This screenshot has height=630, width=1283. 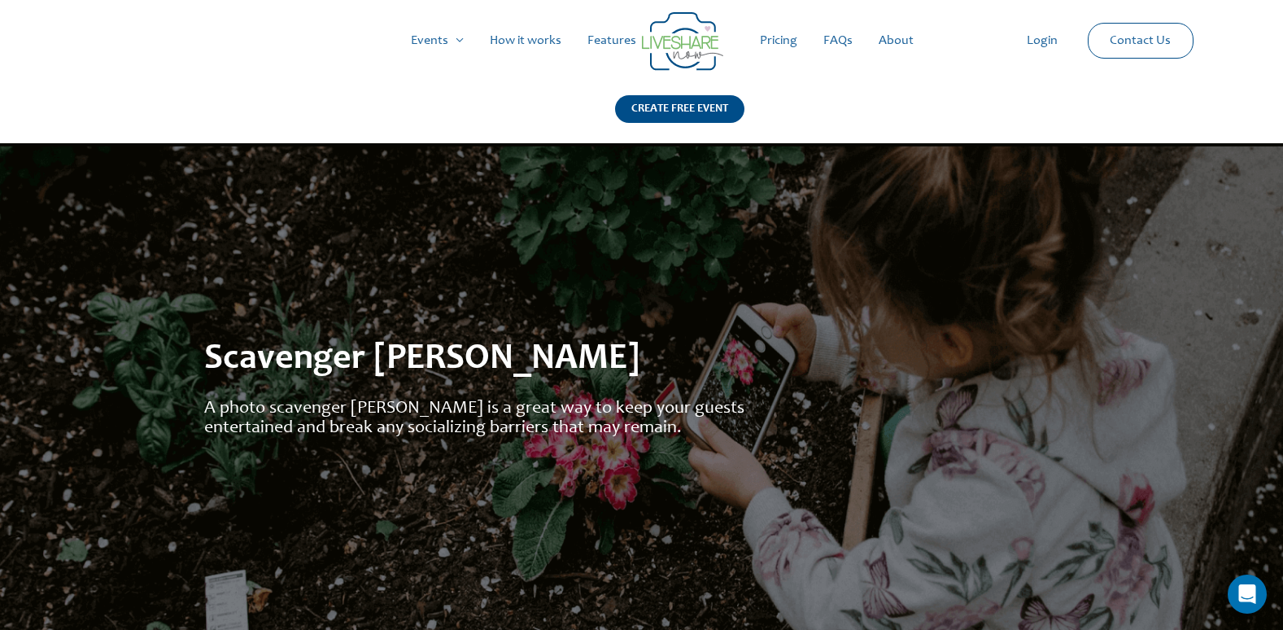 What do you see at coordinates (778, 41) in the screenshot?
I see `a: Pricing` at bounding box center [778, 41].